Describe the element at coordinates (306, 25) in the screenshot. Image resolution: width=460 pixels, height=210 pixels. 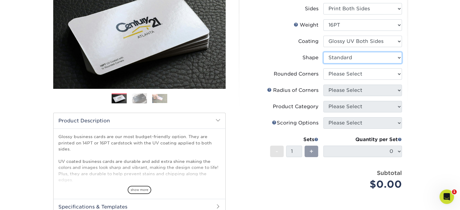
I see `div: Weight` at that location.